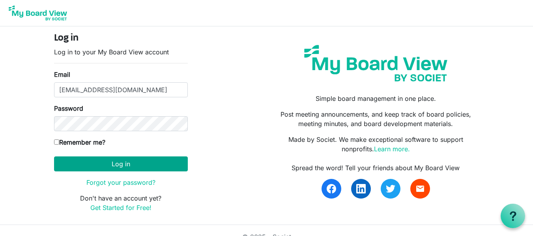 The image size is (533, 236). I want to click on a: Get Started for Free!, so click(121, 208).